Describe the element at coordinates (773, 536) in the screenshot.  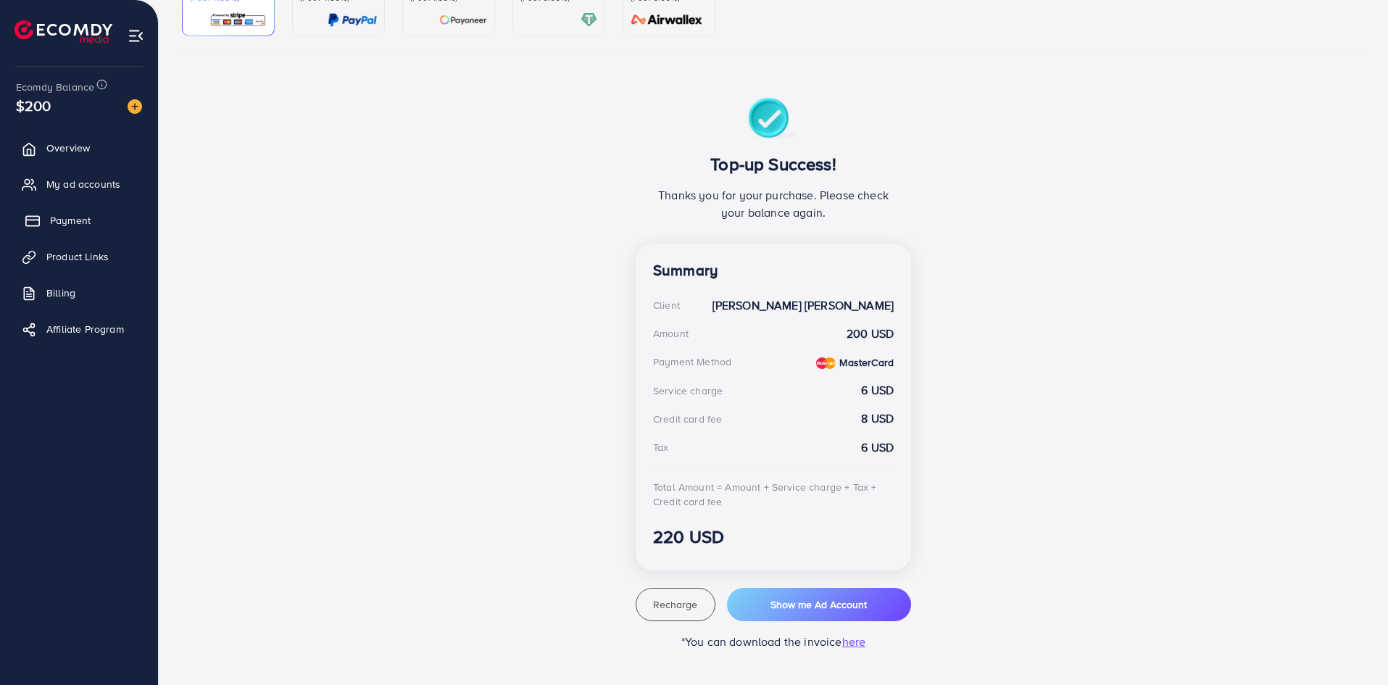
I see `h3: 220 USD` at that location.